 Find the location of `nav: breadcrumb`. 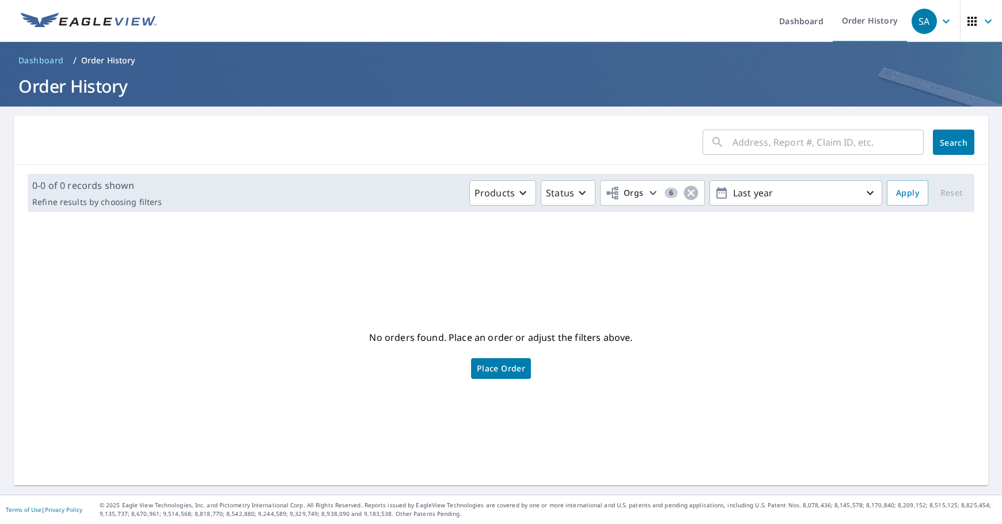

nav: breadcrumb is located at coordinates (501, 60).